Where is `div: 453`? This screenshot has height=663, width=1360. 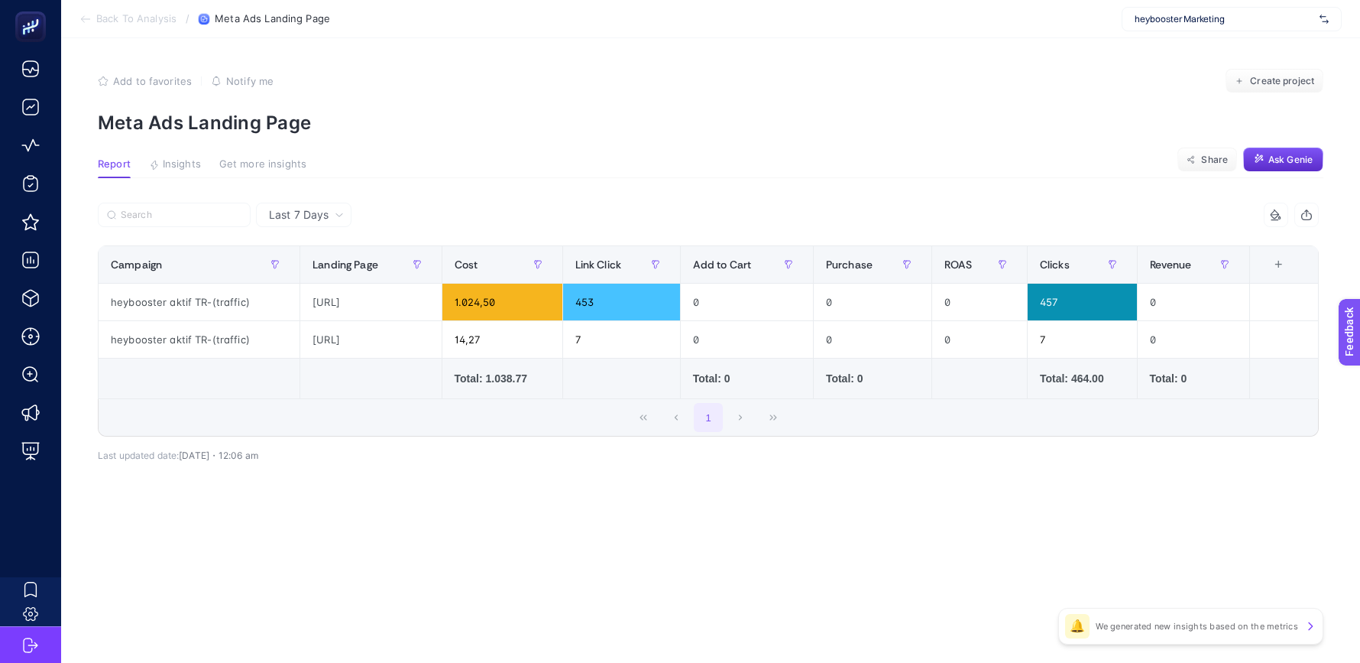 div: 453 is located at coordinates (621, 302).